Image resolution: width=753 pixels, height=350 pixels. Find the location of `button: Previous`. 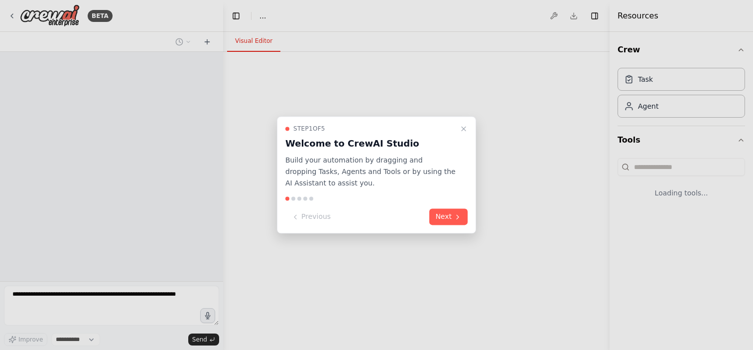

button: Previous is located at coordinates (311, 217).